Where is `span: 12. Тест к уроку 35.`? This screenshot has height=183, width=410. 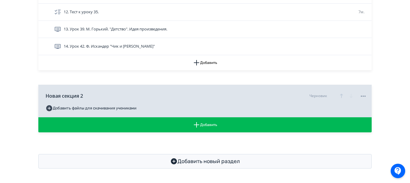 span: 12. Тест к уроку 35. is located at coordinates (81, 12).